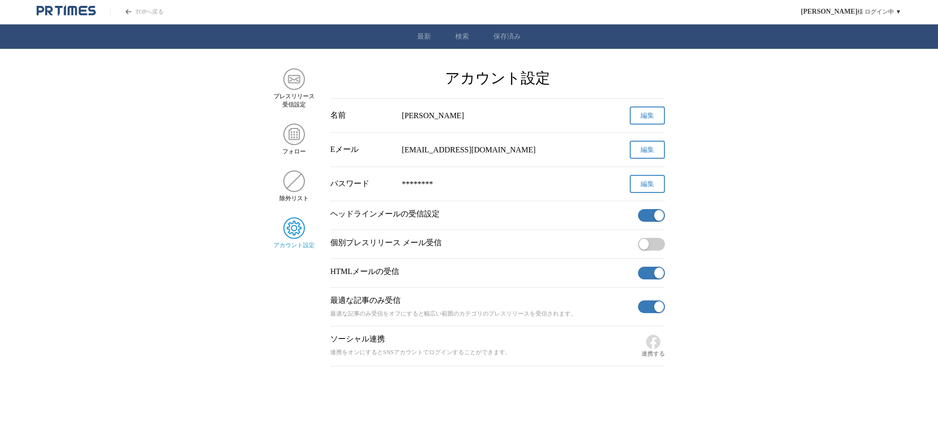 The image size is (938, 445). What do you see at coordinates (482, 243) in the screenshot?
I see `p: 個別プレスリリース メール受信` at bounding box center [482, 243].